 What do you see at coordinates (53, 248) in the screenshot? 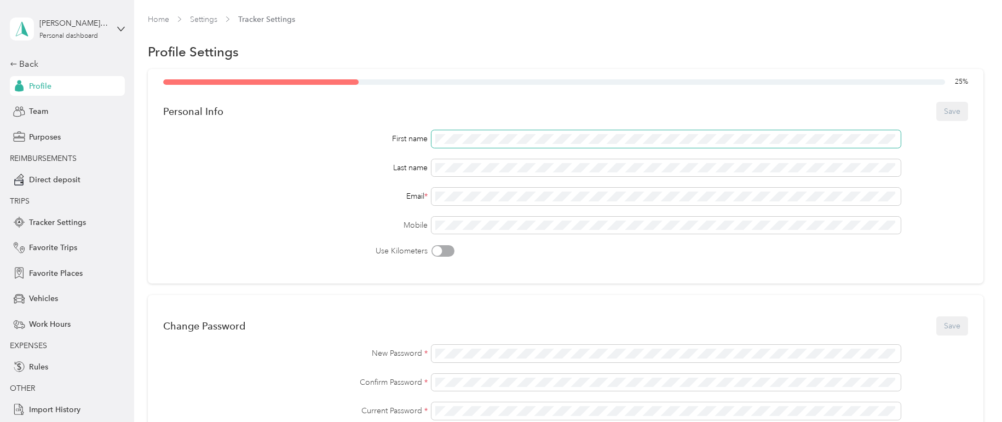
I see `span: Favorite Trips` at bounding box center [53, 248].